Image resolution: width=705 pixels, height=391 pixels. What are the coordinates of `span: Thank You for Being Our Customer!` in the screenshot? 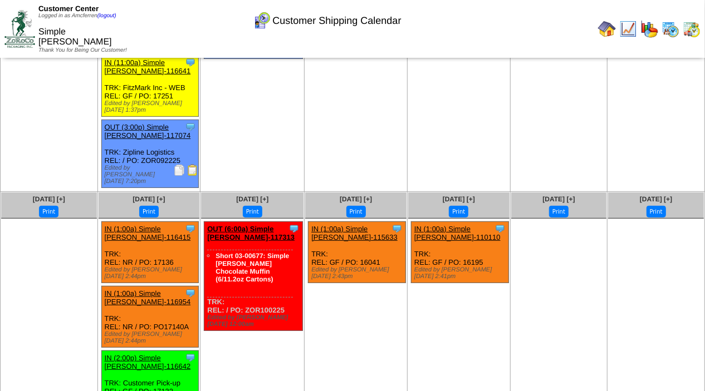 It's located at (82, 50).